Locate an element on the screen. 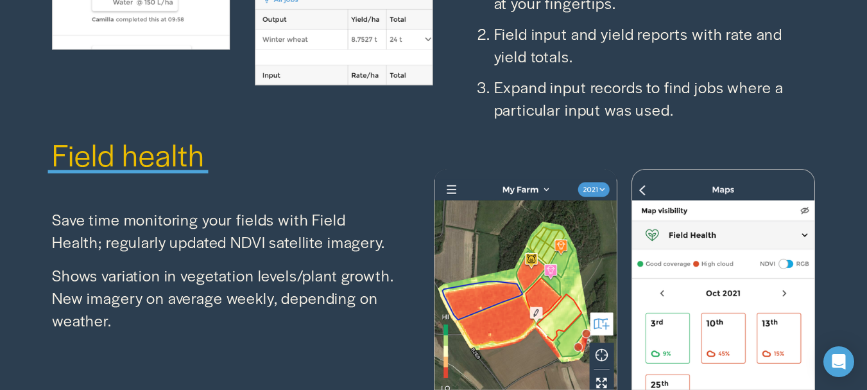  p: Expand input records to find jobs where a particular input was used. is located at coordinates (655, 98).